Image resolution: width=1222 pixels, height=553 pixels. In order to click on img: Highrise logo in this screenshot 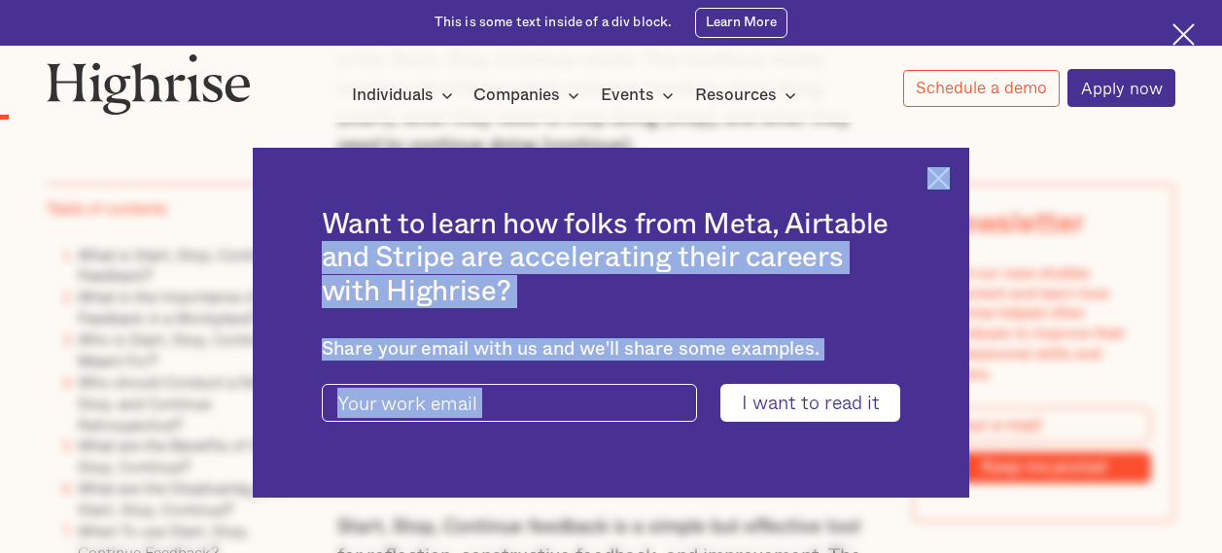, I will do `click(149, 84)`.